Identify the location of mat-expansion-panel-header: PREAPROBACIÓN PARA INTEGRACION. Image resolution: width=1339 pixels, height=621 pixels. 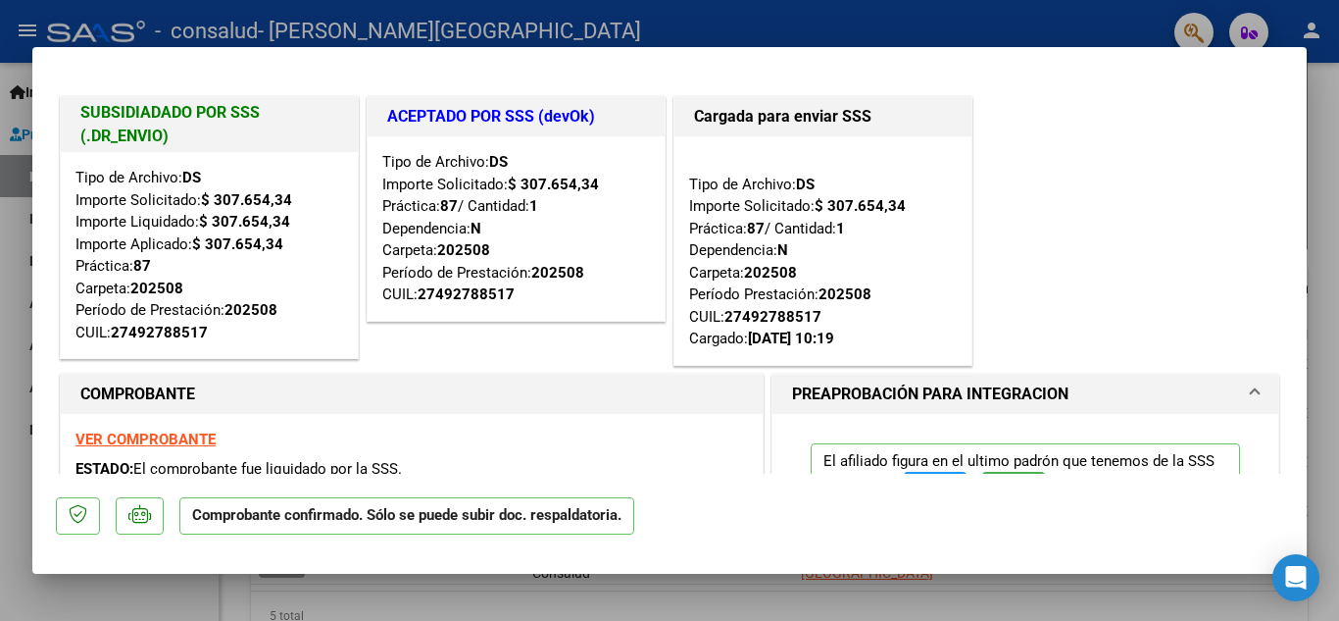
(1025, 394).